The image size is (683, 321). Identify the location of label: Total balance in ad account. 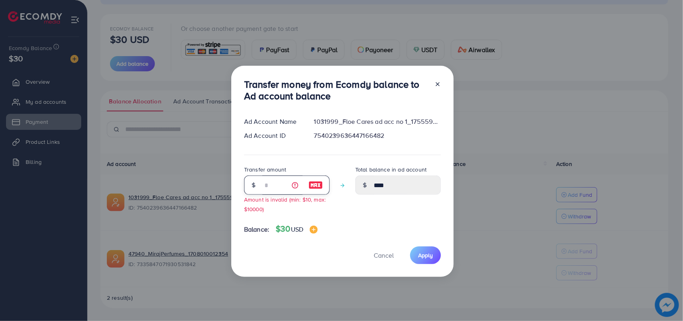
(391, 169).